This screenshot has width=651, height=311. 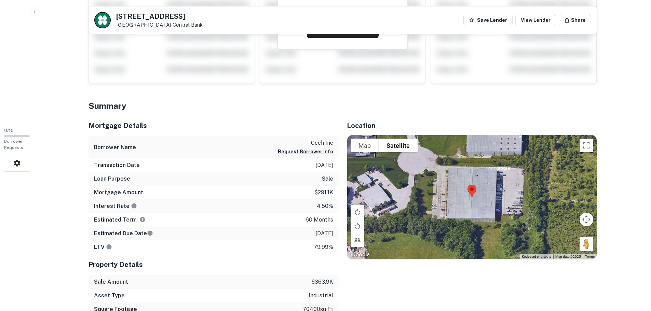 What do you see at coordinates (120, 220) in the screenshot?
I see `h6: Estimated Term` at bounding box center [120, 220].